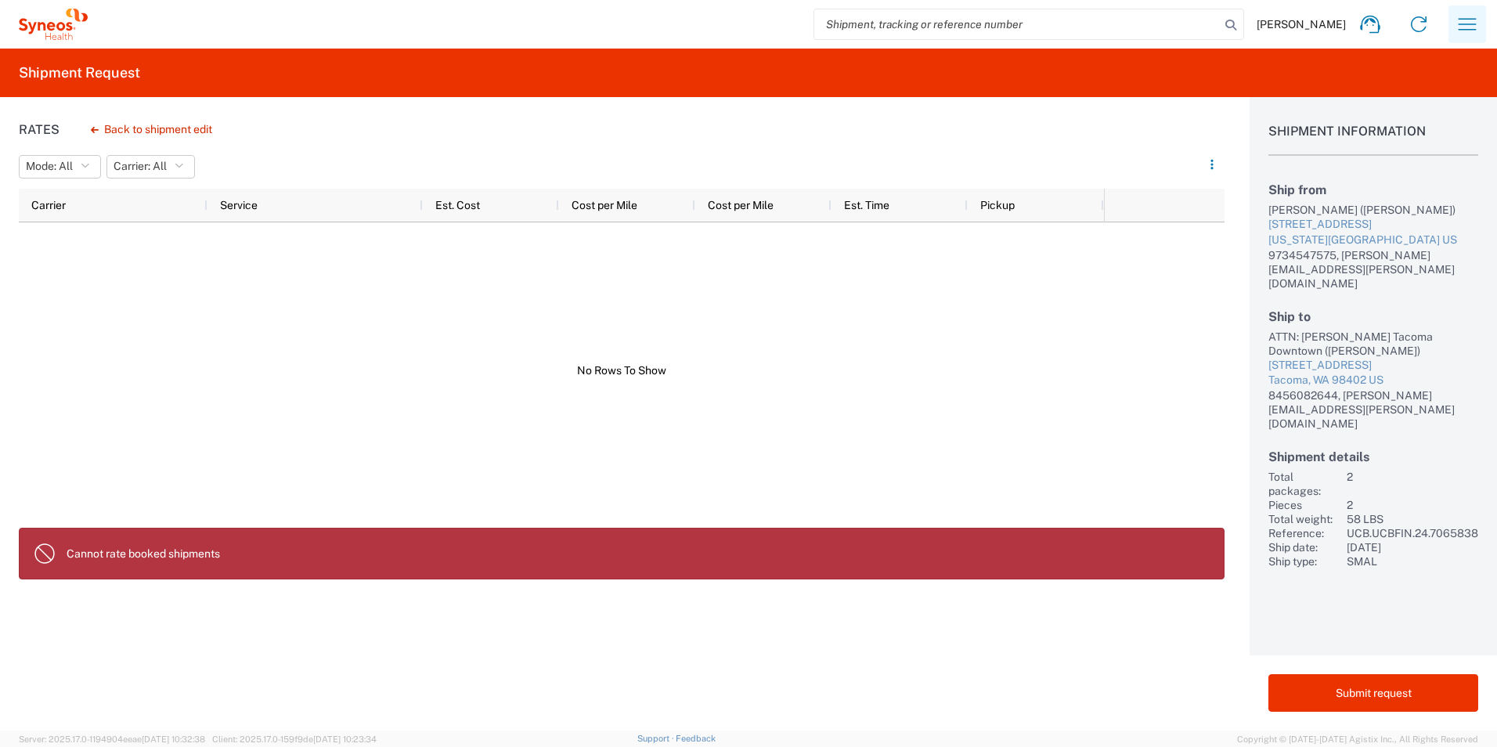 This screenshot has height=747, width=1497. What do you see at coordinates (867, 205) in the screenshot?
I see `span: Est. Time` at bounding box center [867, 205].